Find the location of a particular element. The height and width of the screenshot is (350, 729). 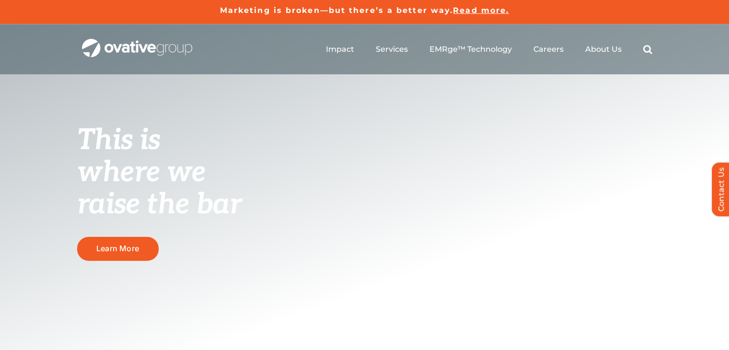

a: Learn More is located at coordinates (118, 248).